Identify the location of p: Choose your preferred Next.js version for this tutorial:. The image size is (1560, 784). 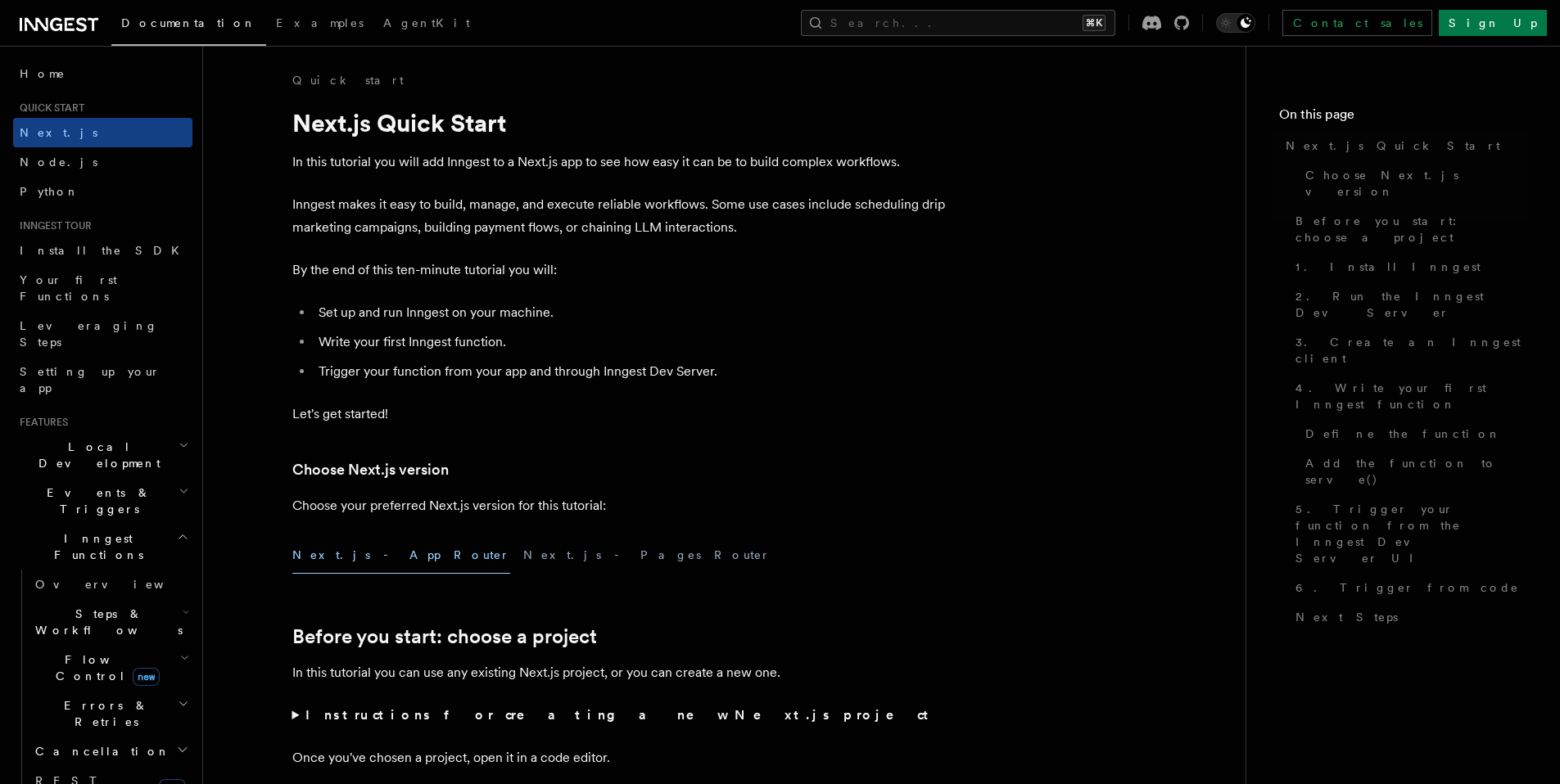
(620, 506).